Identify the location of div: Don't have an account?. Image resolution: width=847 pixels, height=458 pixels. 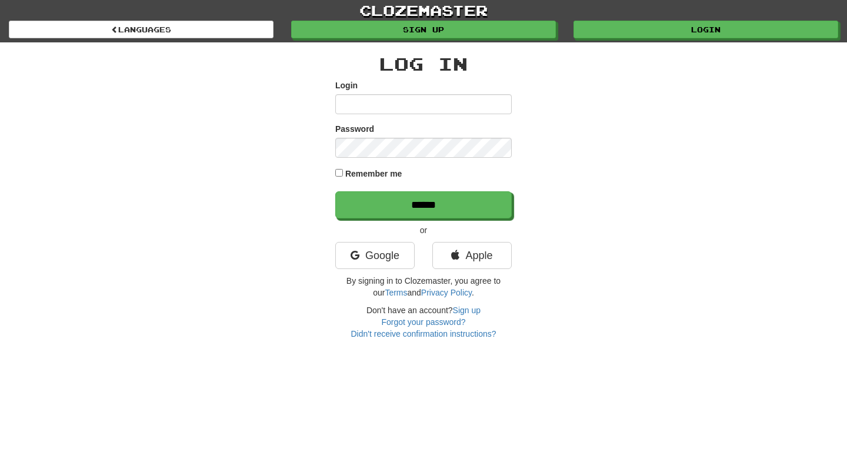
(424, 322).